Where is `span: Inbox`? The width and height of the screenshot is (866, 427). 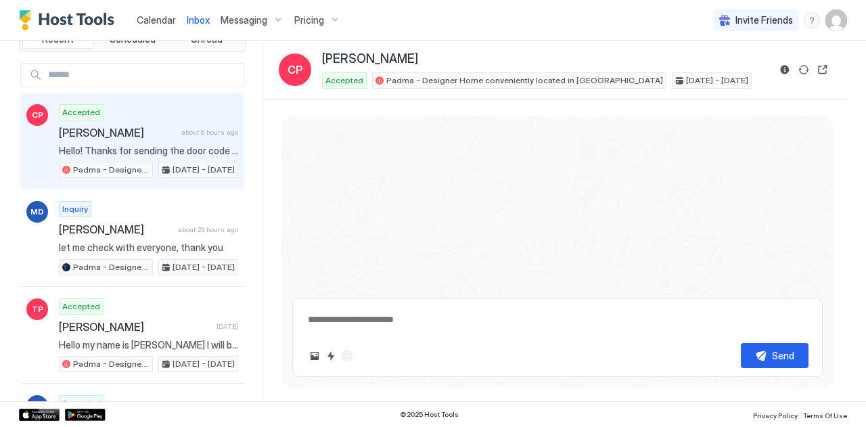 span: Inbox is located at coordinates (198, 20).